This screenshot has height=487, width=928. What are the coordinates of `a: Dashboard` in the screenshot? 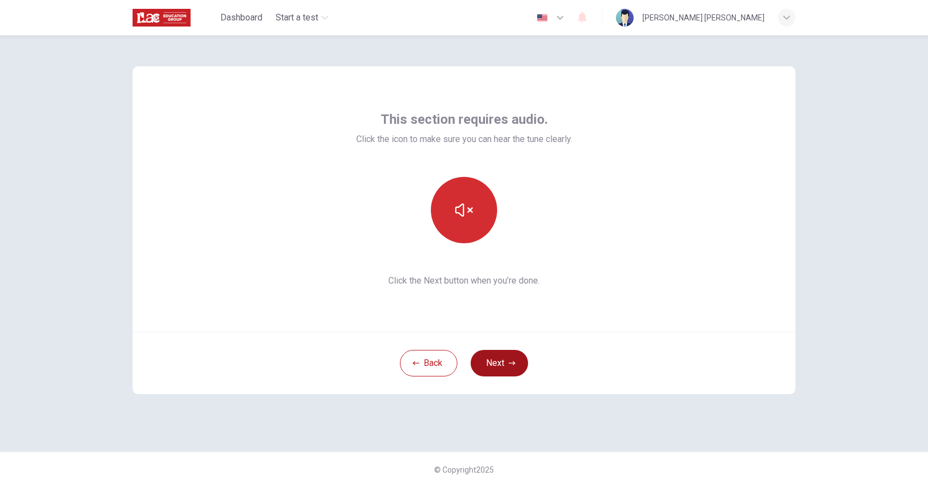 It's located at (241, 18).